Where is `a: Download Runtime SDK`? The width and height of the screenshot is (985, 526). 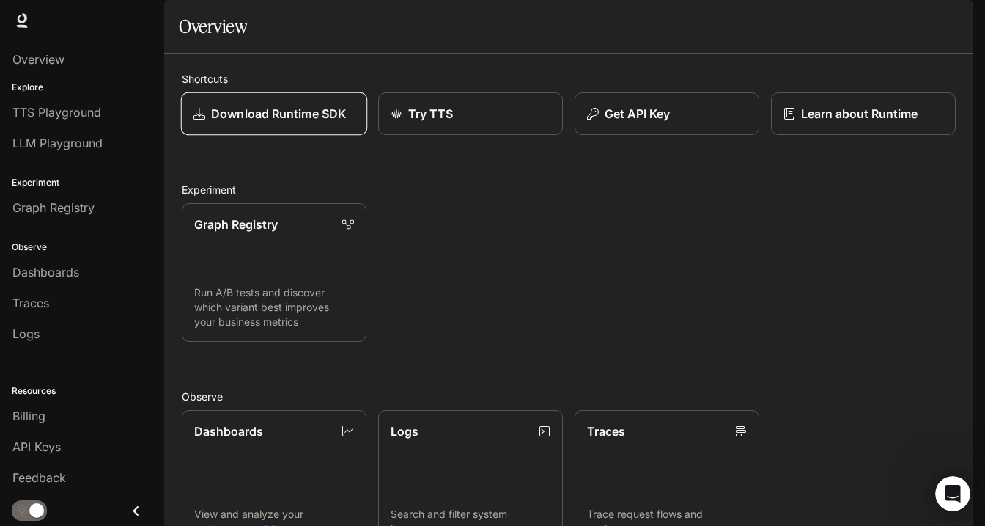 a: Download Runtime SDK is located at coordinates (274, 114).